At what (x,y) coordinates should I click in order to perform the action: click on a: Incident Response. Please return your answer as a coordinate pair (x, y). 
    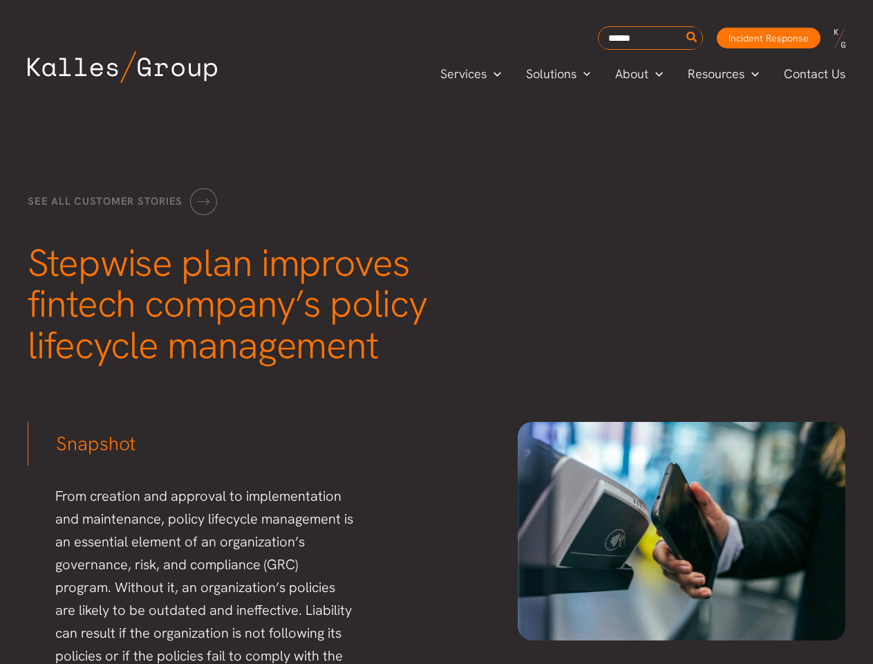
    Looking at the image, I should click on (769, 38).